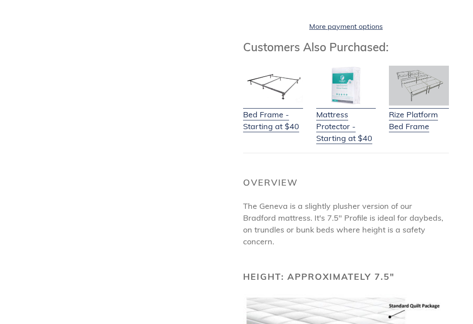 The image size is (473, 324). I want to click on a: Mattress Protector - Starting at $40, so click(346, 121).